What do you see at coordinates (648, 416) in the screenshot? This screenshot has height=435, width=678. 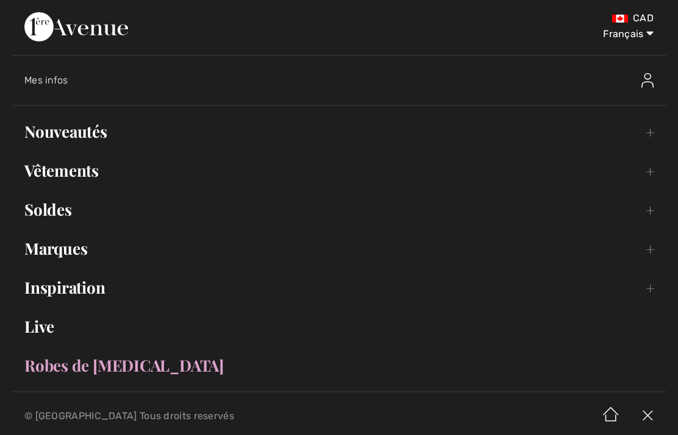 I see `img: X` at bounding box center [648, 416].